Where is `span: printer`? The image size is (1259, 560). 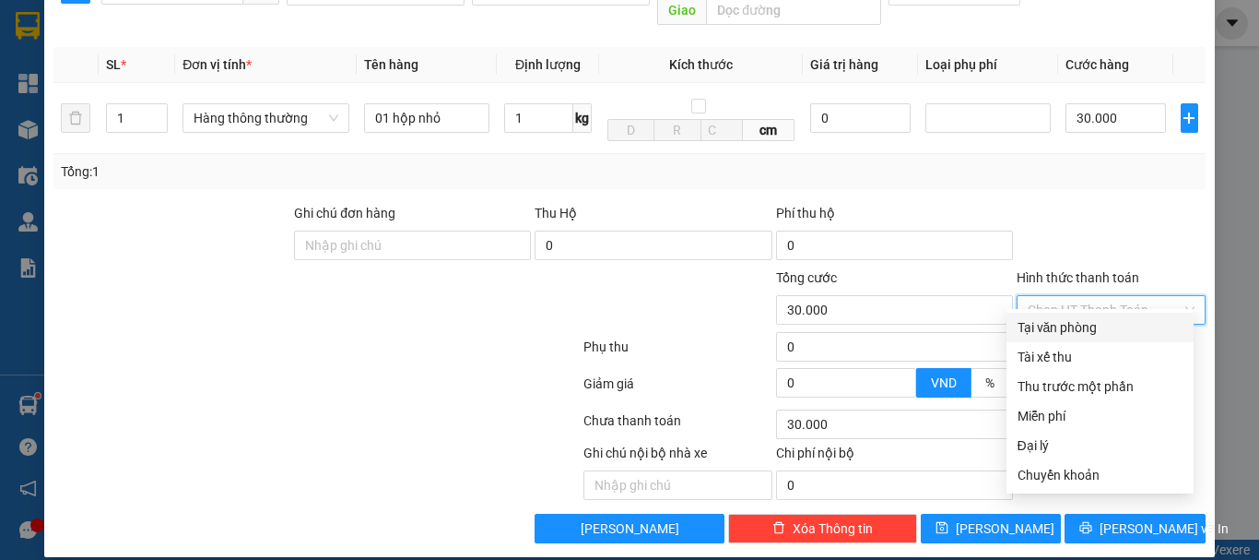
span: printer is located at coordinates (1086, 528).